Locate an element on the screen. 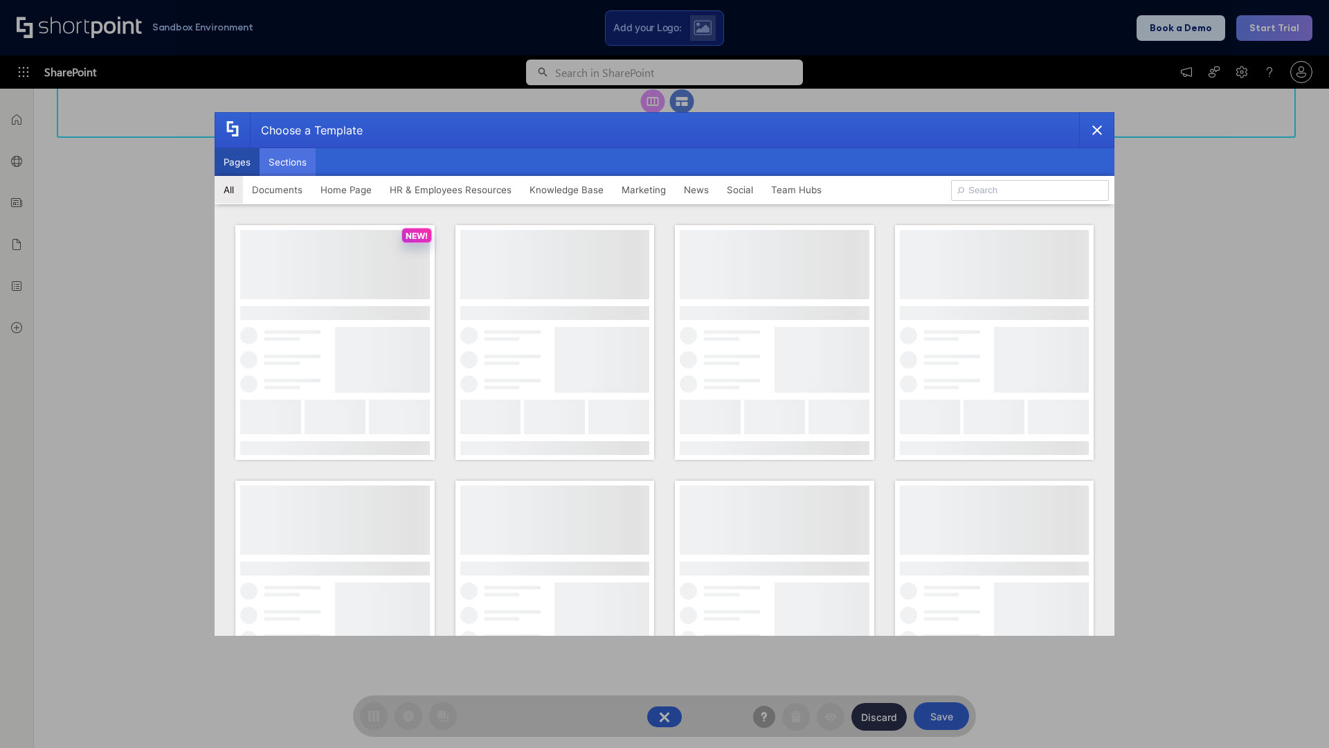 Image resolution: width=1329 pixels, height=748 pixels. button: Pages is located at coordinates (237, 162).